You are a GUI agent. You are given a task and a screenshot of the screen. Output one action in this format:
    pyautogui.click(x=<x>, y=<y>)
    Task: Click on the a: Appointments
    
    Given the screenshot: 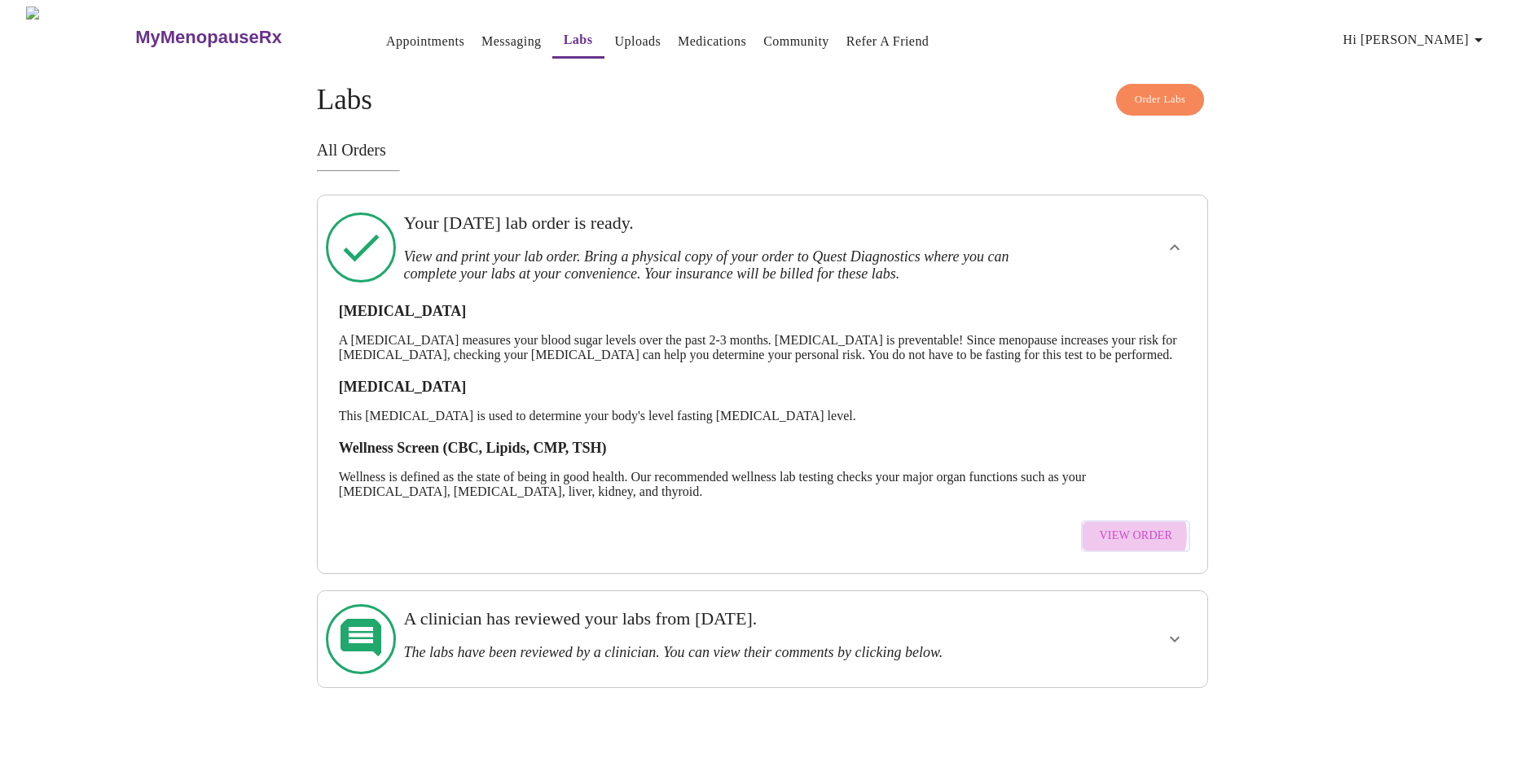 What is the action you would take?
    pyautogui.click(x=425, y=42)
    